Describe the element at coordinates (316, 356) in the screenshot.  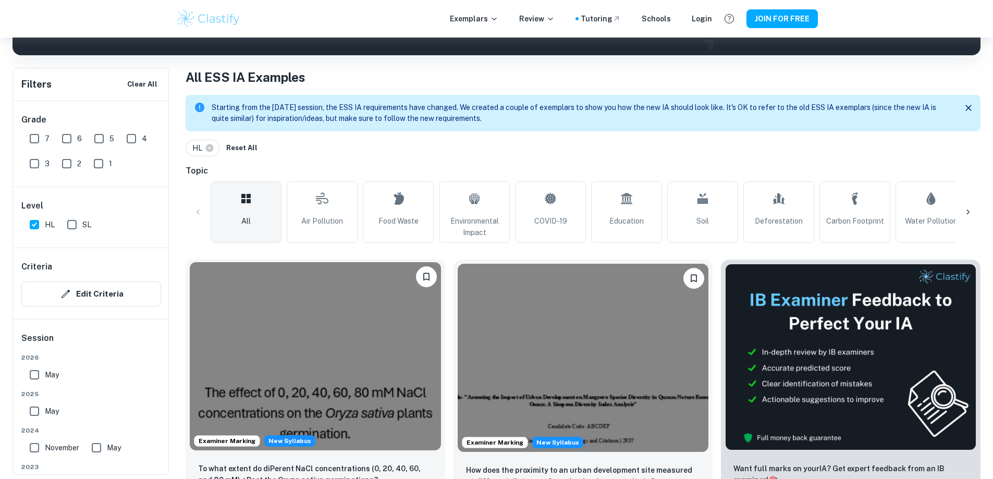
I see `img: ESS IA example thumbnail: To what extent do diPerent NaCl concentr` at that location.